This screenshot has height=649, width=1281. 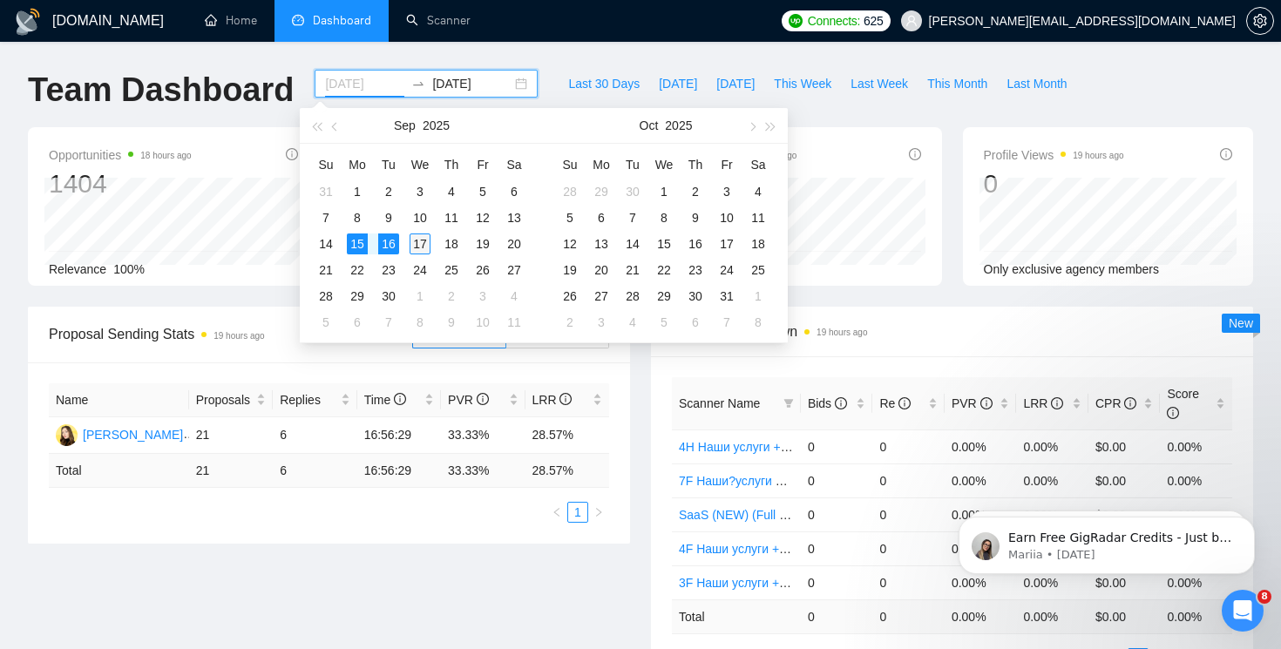 What do you see at coordinates (895, 403) in the screenshot?
I see `span: Re` at bounding box center [895, 403].